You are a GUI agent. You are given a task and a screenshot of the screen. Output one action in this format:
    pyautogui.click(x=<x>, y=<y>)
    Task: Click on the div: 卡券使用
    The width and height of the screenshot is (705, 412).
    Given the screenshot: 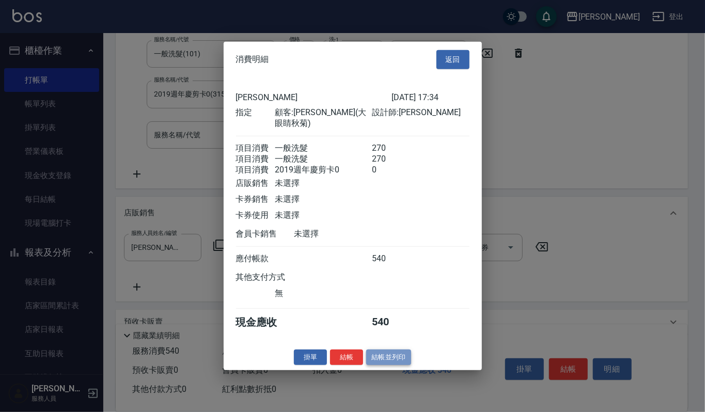 What is the action you would take?
    pyautogui.click(x=255, y=215)
    